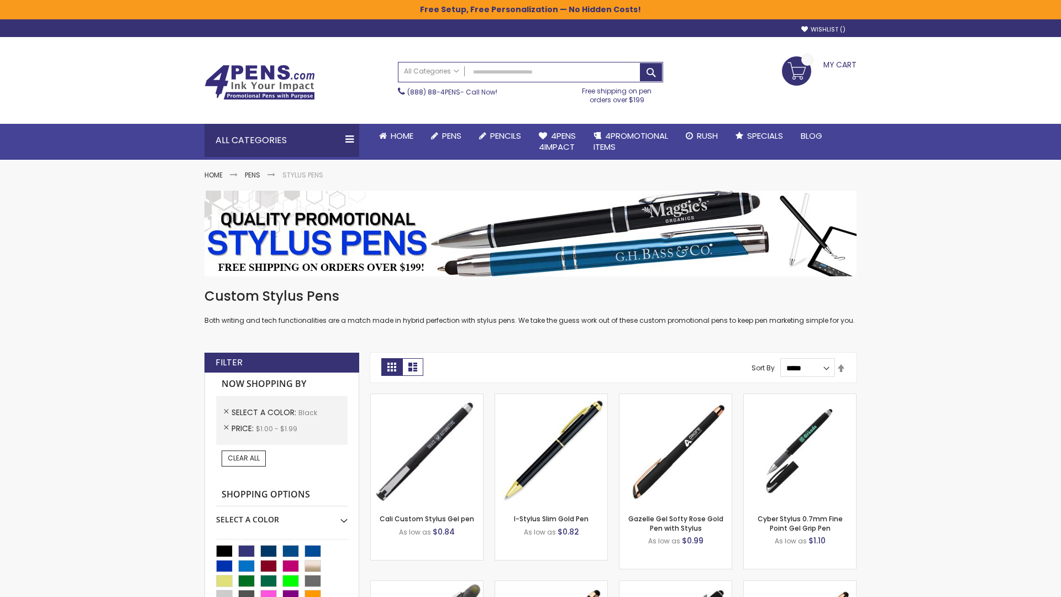 Image resolution: width=1061 pixels, height=597 pixels. I want to click on a: Islander Softy Rose Gold Gel Pen with Stylus-Black, so click(551, 585).